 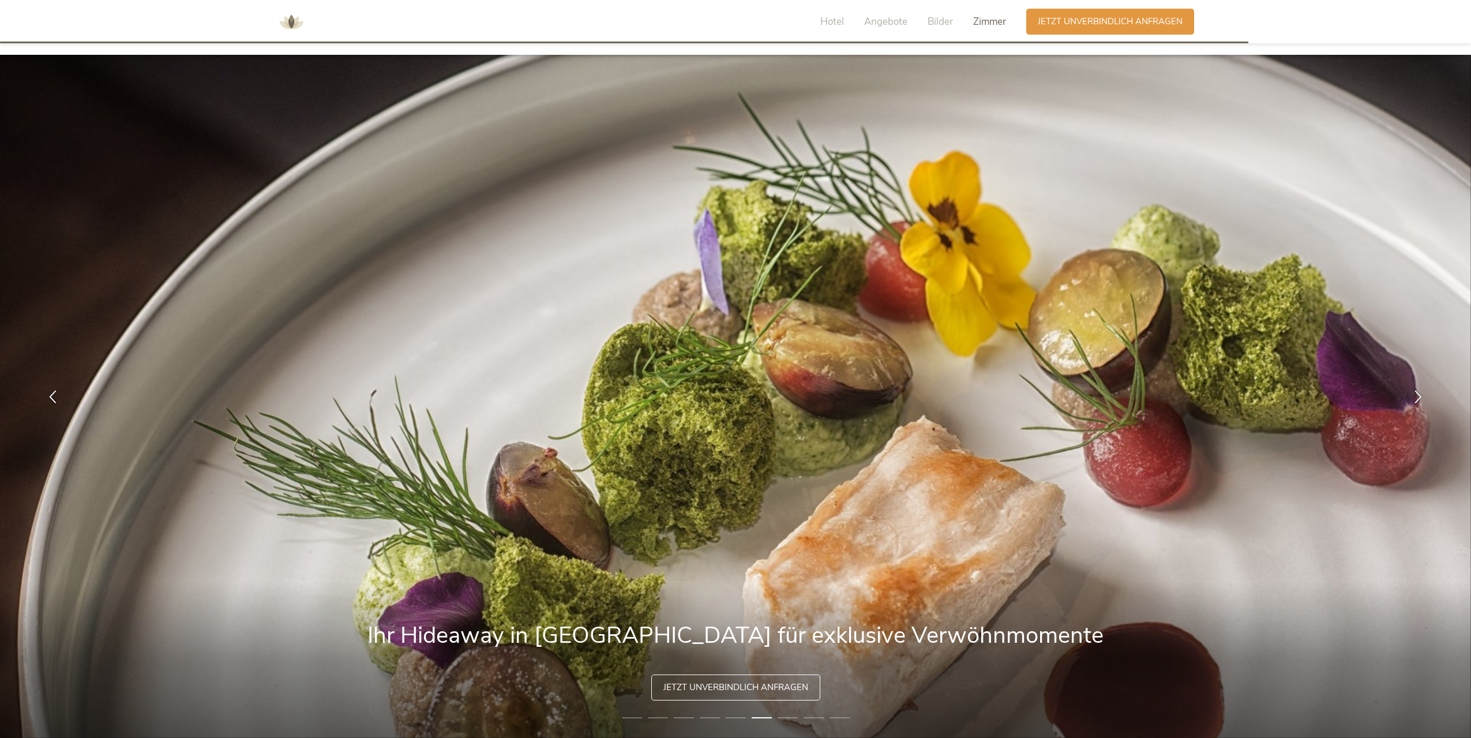 I want to click on a: AMONTI & LUNARIS Wellnessresort, so click(x=291, y=21).